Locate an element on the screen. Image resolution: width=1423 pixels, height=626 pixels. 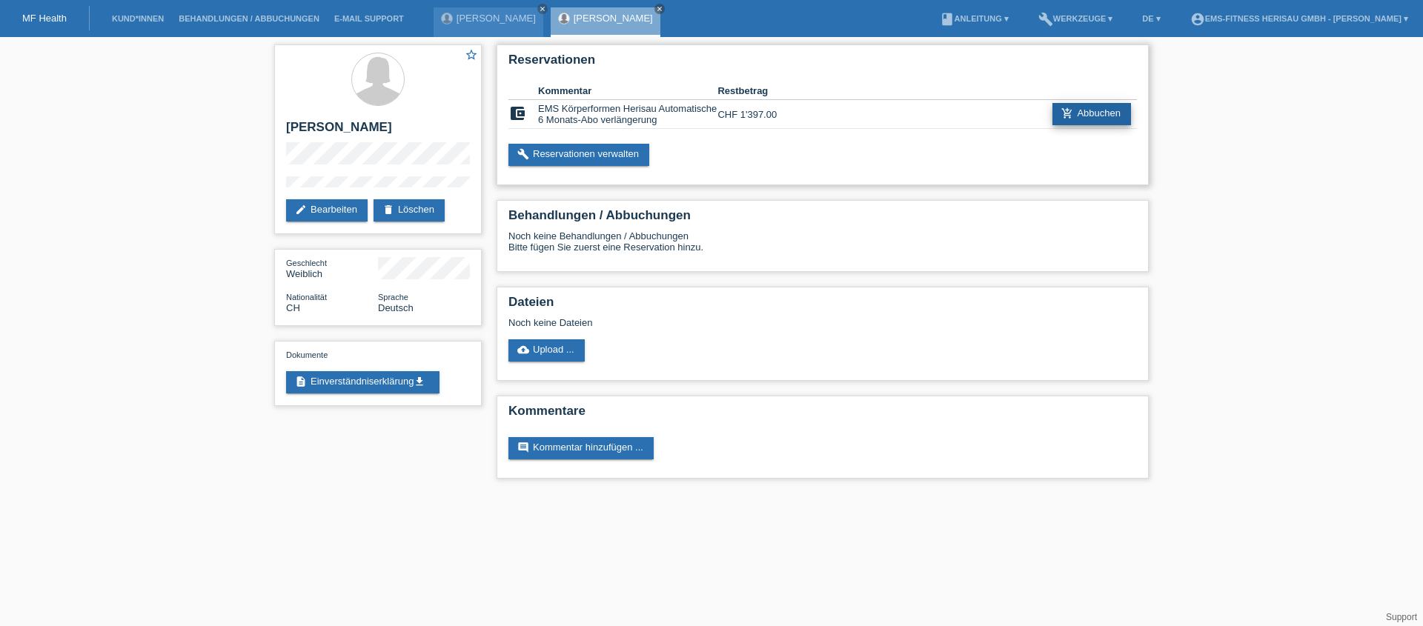
a: commentKommentar hinzufügen ... is located at coordinates (581, 448).